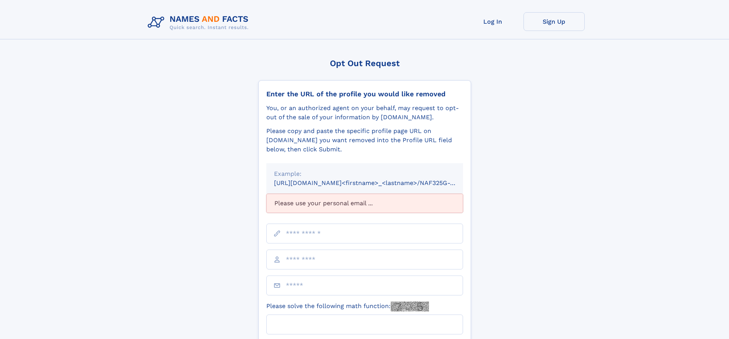 The height and width of the screenshot is (339, 729). What do you see at coordinates (200, 23) in the screenshot?
I see `img: Logo Names and Facts` at bounding box center [200, 23].